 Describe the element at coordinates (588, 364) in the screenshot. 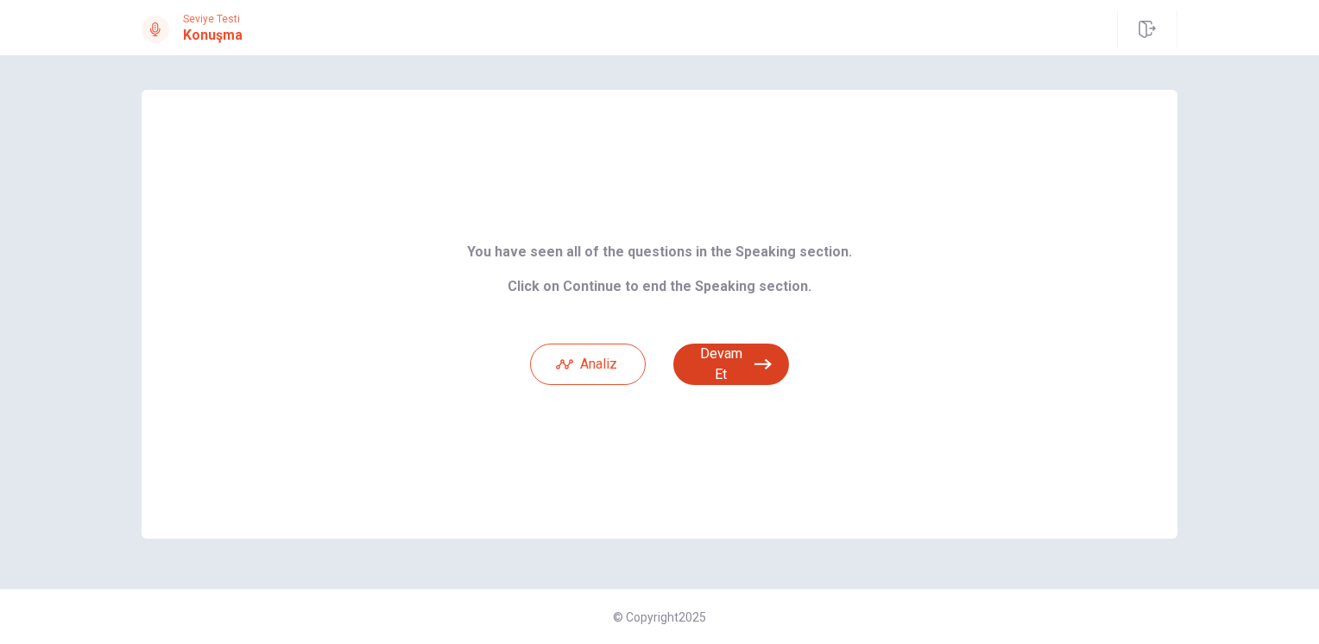

I see `button: Analiz` at that location.